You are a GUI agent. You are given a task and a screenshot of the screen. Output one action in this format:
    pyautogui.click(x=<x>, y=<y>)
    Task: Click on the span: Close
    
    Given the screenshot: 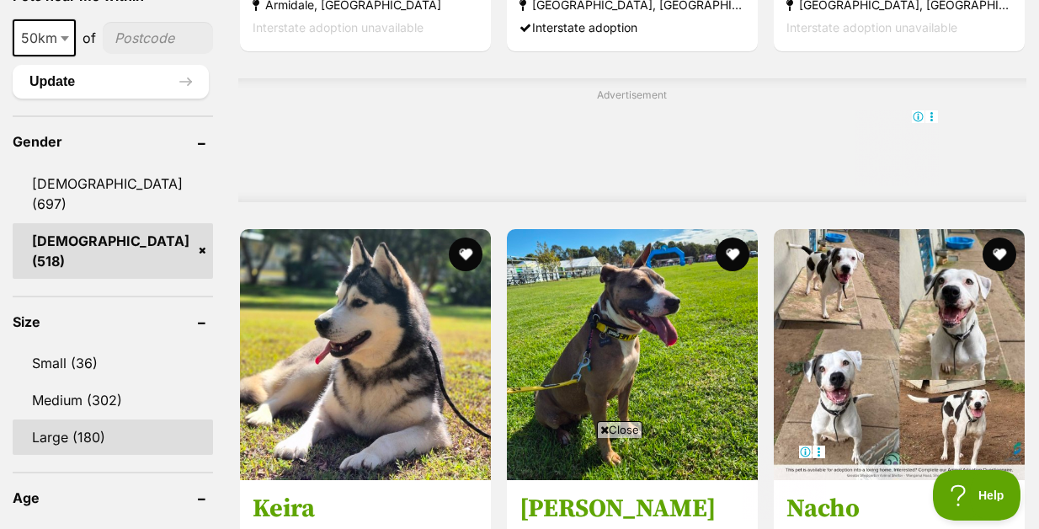 What is the action you would take?
    pyautogui.click(x=620, y=429)
    